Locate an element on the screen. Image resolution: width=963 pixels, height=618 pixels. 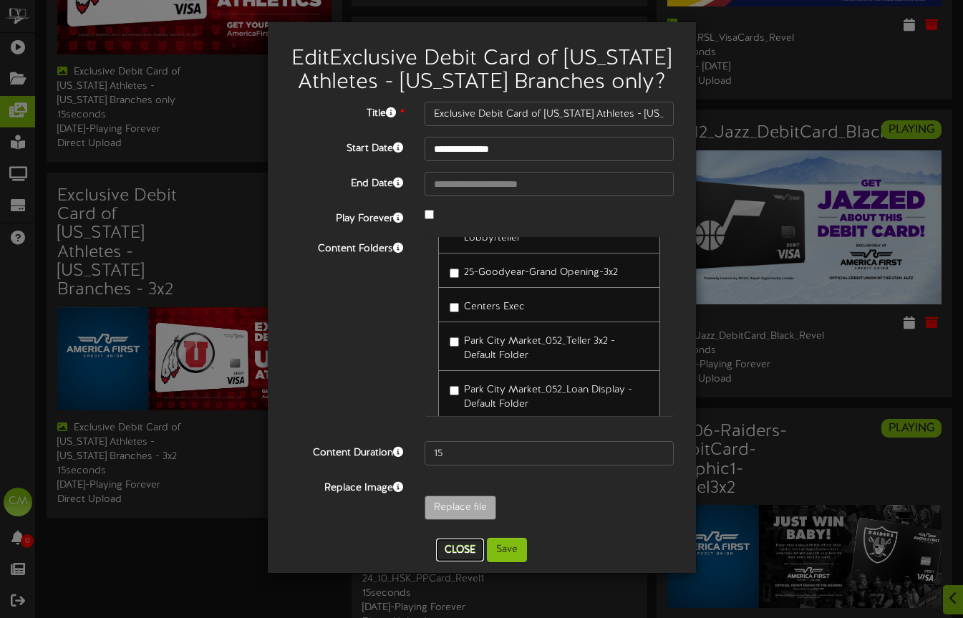
label: Play Forever is located at coordinates (346, 216).